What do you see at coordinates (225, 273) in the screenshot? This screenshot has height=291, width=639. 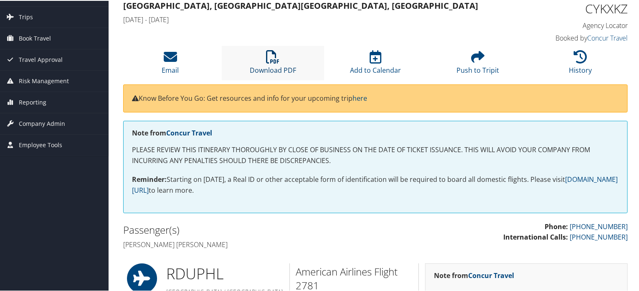 I see `h1: RDU PHL` at bounding box center [225, 273].